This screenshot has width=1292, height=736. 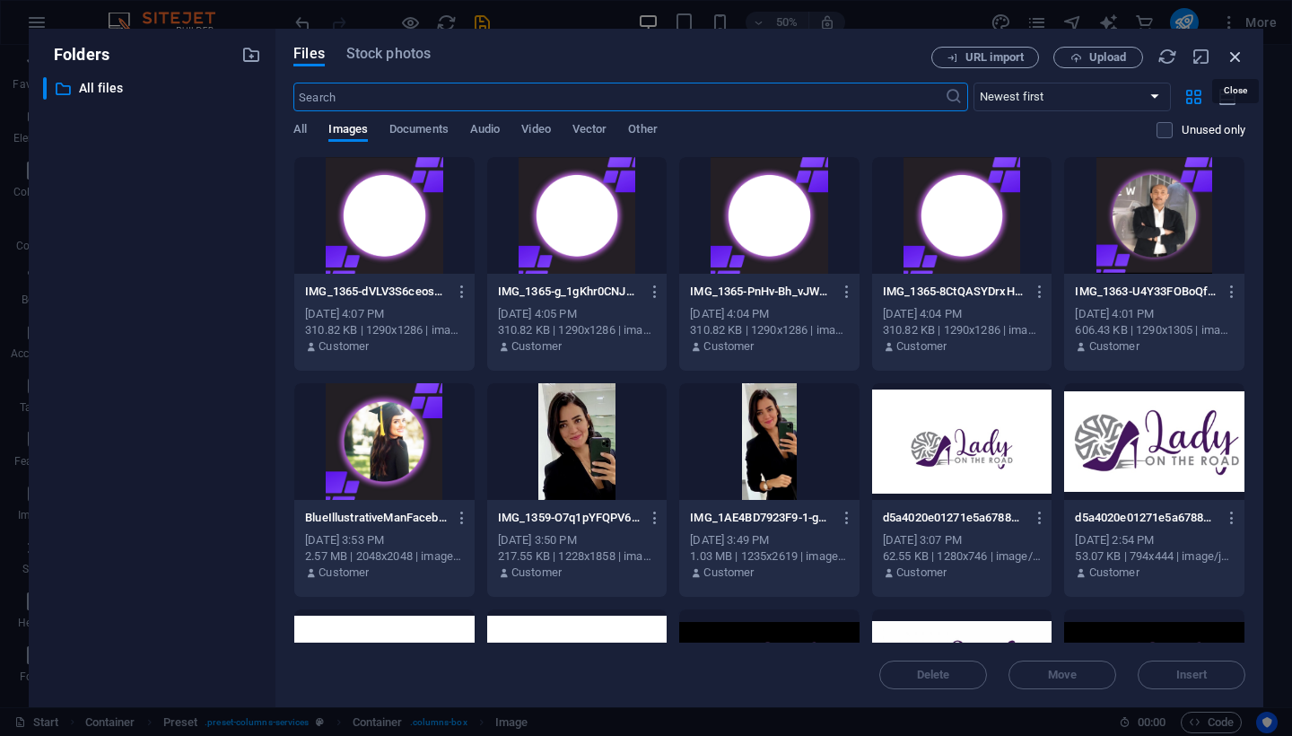 What do you see at coordinates (376, 292) in the screenshot?
I see `p: IMG_1365-dVLV3S6ceosuCJeCVdKYOg.jpg` at bounding box center [376, 292].